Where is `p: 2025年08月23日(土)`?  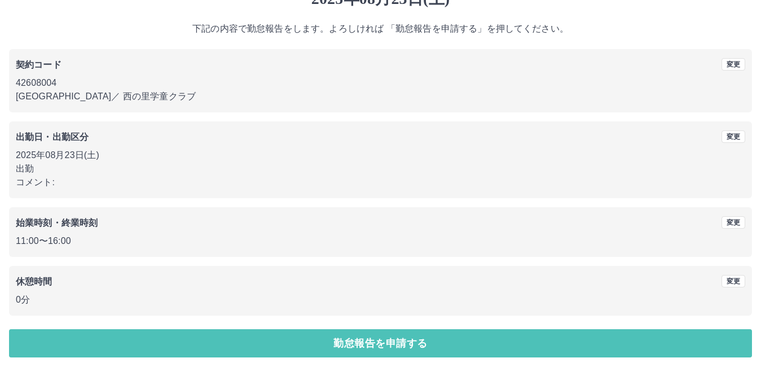 p: 2025年08月23日(土) is located at coordinates (380, 155).